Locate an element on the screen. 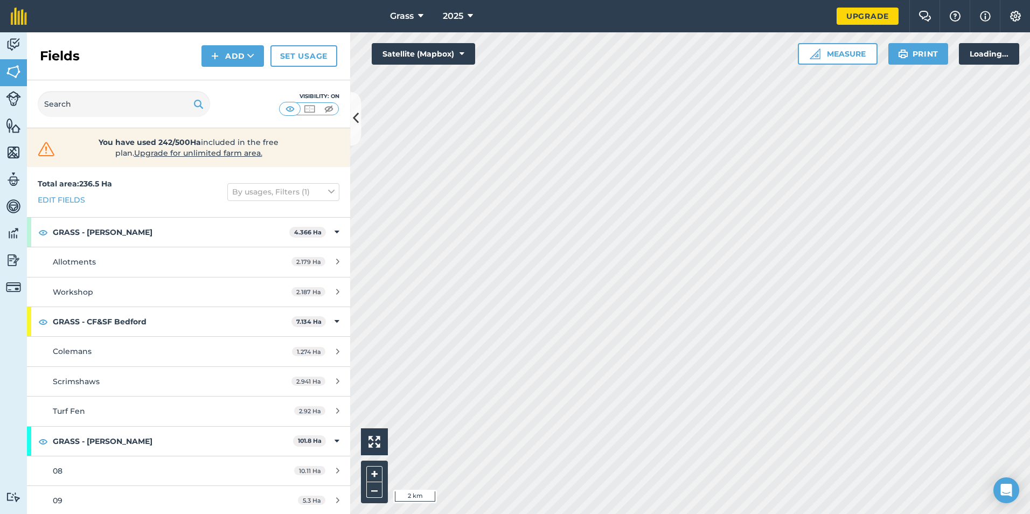 The image size is (1030, 514). strong: Total area : 236.5 Ha is located at coordinates (75, 184).